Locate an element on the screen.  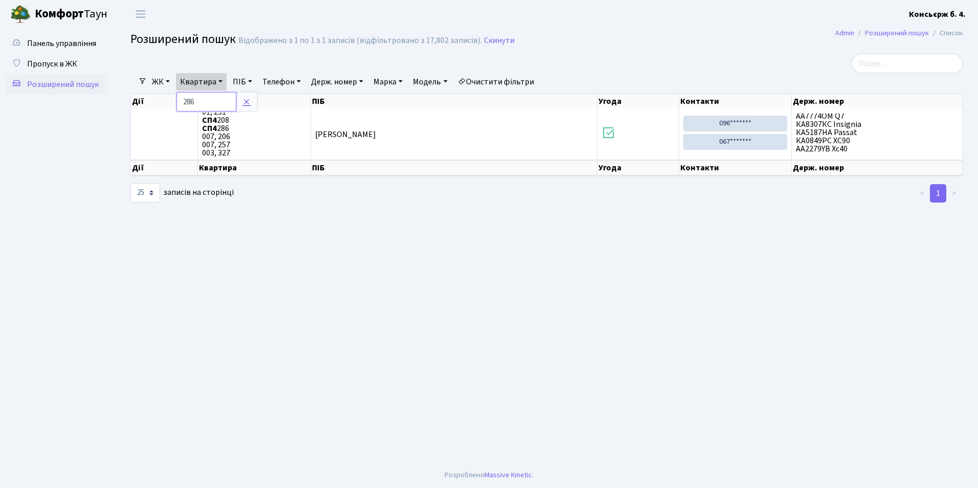
a: Панель управління is located at coordinates (56, 43).